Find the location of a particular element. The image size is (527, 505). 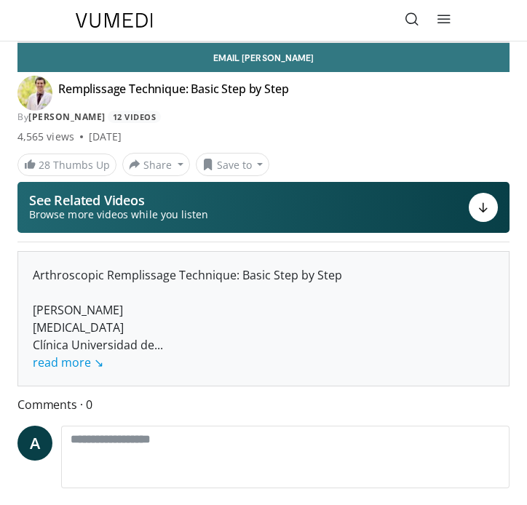

a: A is located at coordinates (35, 443).